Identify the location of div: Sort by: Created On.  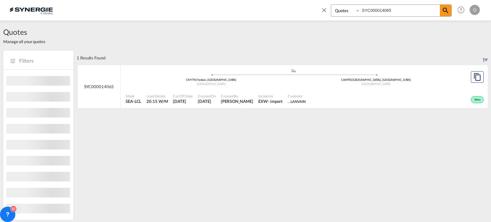
(485, 58).